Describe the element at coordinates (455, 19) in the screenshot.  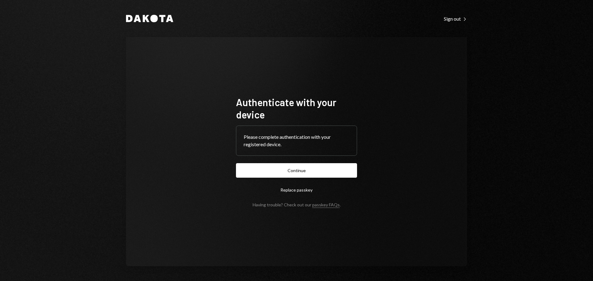
I see `div: Sign out` at that location.